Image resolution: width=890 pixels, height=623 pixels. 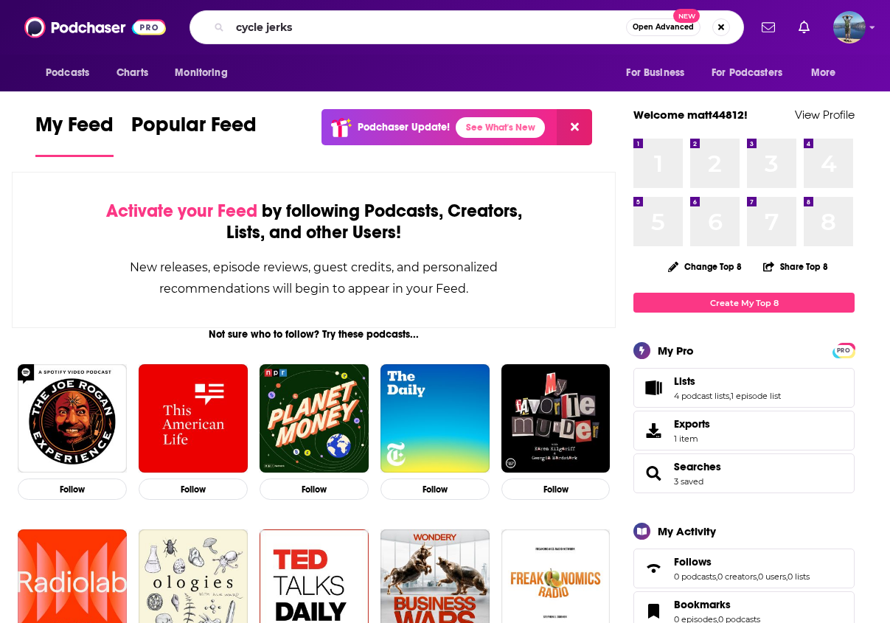 I want to click on img: My Favorite Murder with Karen Kilgariff and Georgia Hardstark, so click(x=556, y=419).